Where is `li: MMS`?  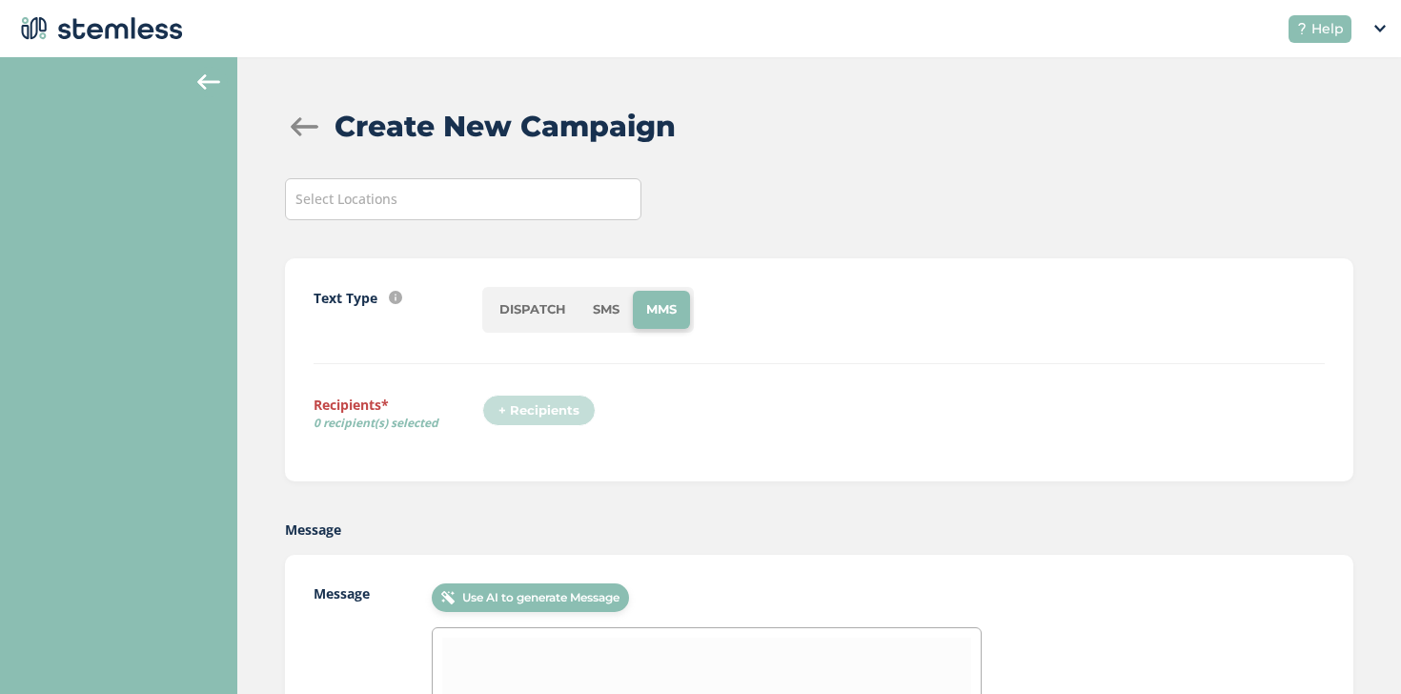
li: MMS is located at coordinates (661, 310).